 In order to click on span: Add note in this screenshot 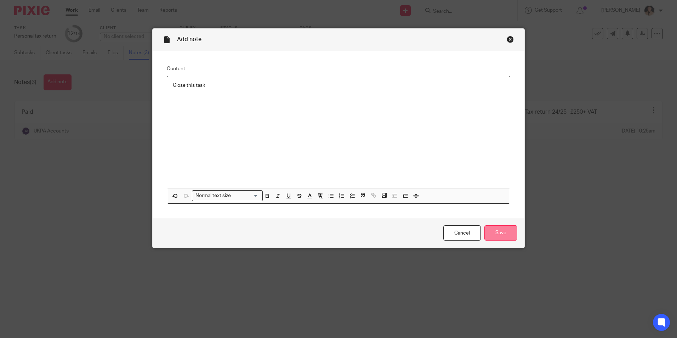, I will do `click(189, 39)`.